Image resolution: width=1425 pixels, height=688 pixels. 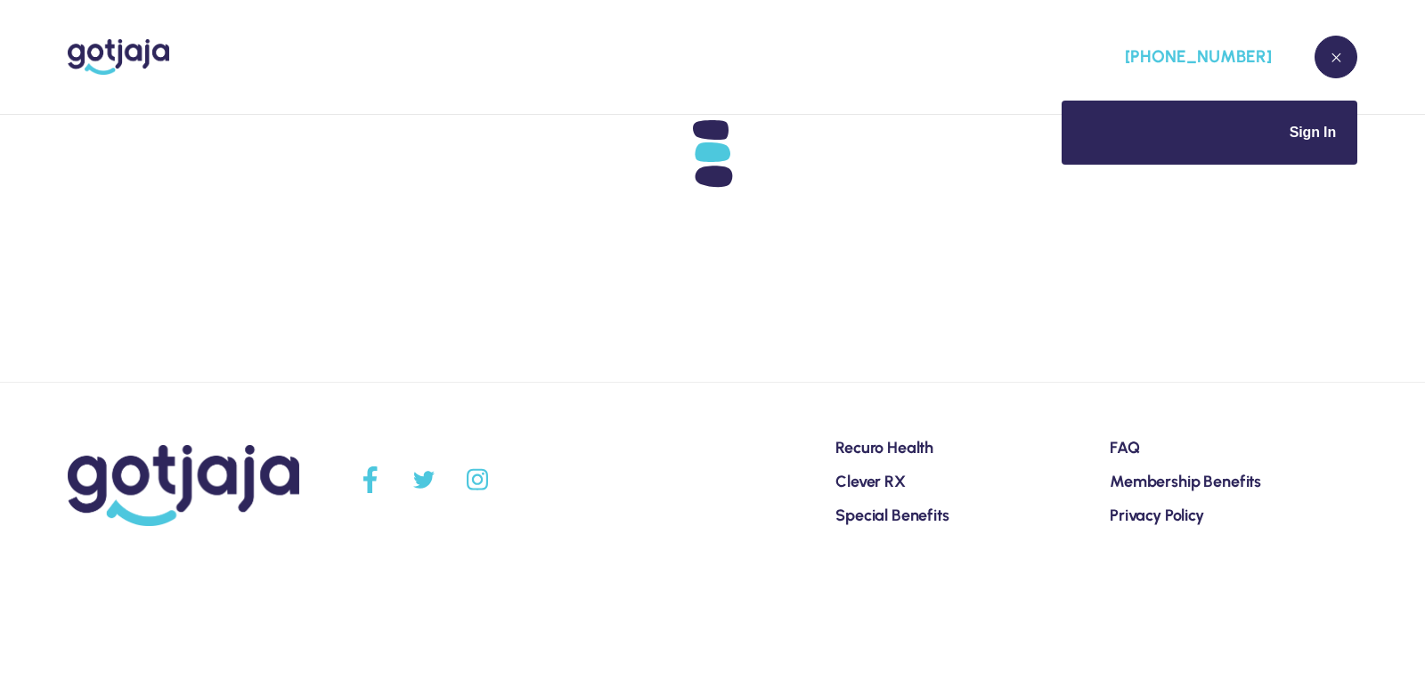 What do you see at coordinates (1185, 482) in the screenshot?
I see `a: Membership Benefits` at bounding box center [1185, 482].